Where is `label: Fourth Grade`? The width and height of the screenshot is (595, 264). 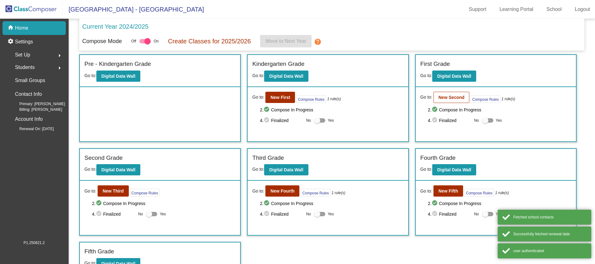
label: Fourth Grade is located at coordinates (438, 158).